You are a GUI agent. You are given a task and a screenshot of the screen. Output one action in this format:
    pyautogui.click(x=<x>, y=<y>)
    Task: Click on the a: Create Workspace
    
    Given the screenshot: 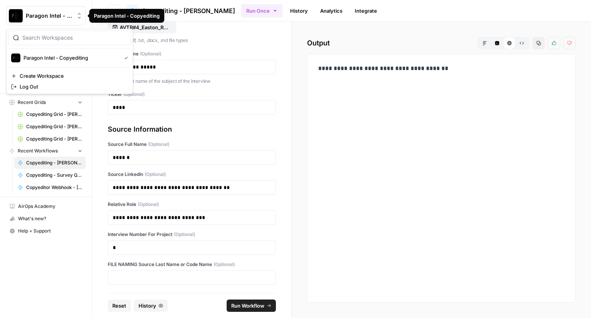 What is the action you would take?
    pyautogui.click(x=70, y=76)
    